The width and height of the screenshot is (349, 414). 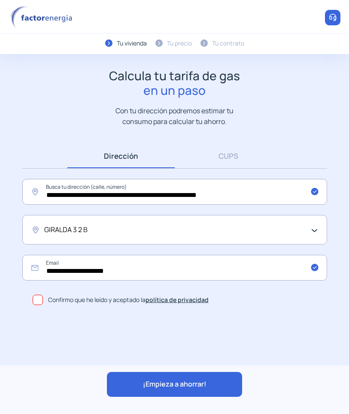 I want to click on span: ¡Empieza a ahorrar!, so click(x=175, y=384).